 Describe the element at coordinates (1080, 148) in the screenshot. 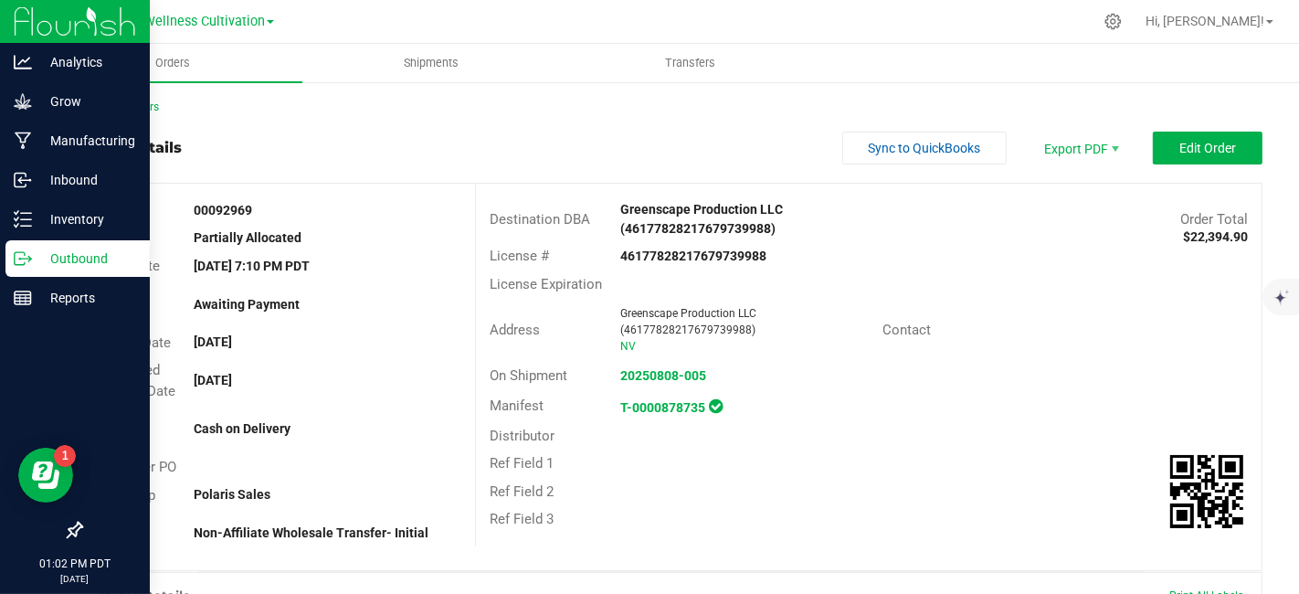

I see `span: Export PDF` at that location.